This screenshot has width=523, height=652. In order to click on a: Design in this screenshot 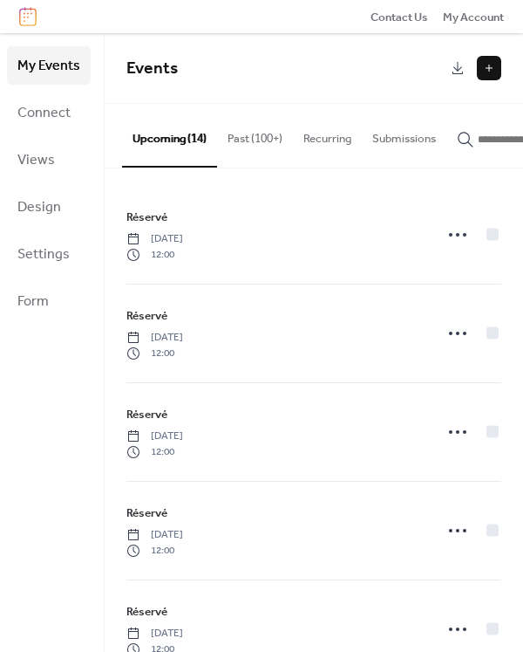, I will do `click(49, 207)`.